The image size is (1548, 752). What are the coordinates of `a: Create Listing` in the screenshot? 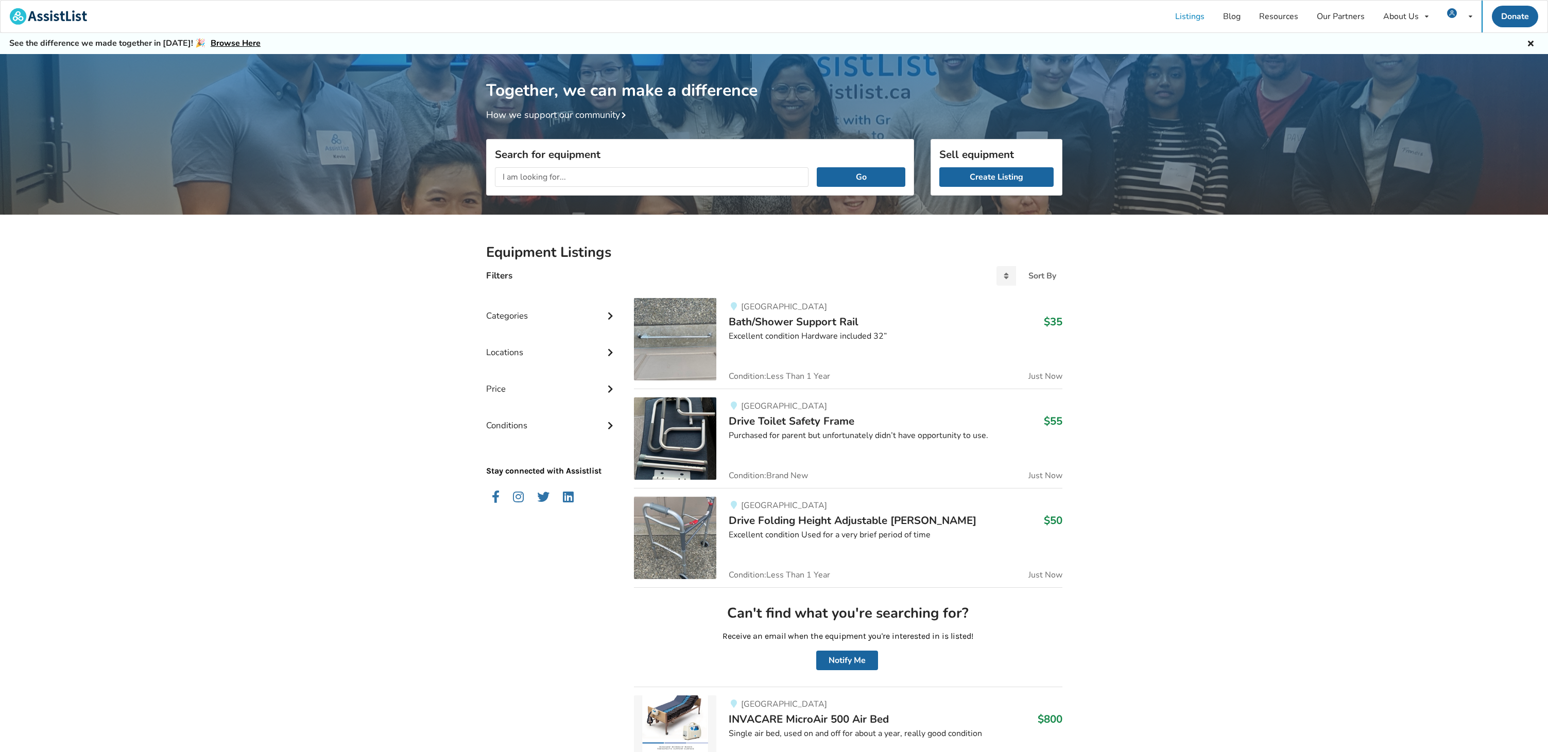 It's located at (997, 177).